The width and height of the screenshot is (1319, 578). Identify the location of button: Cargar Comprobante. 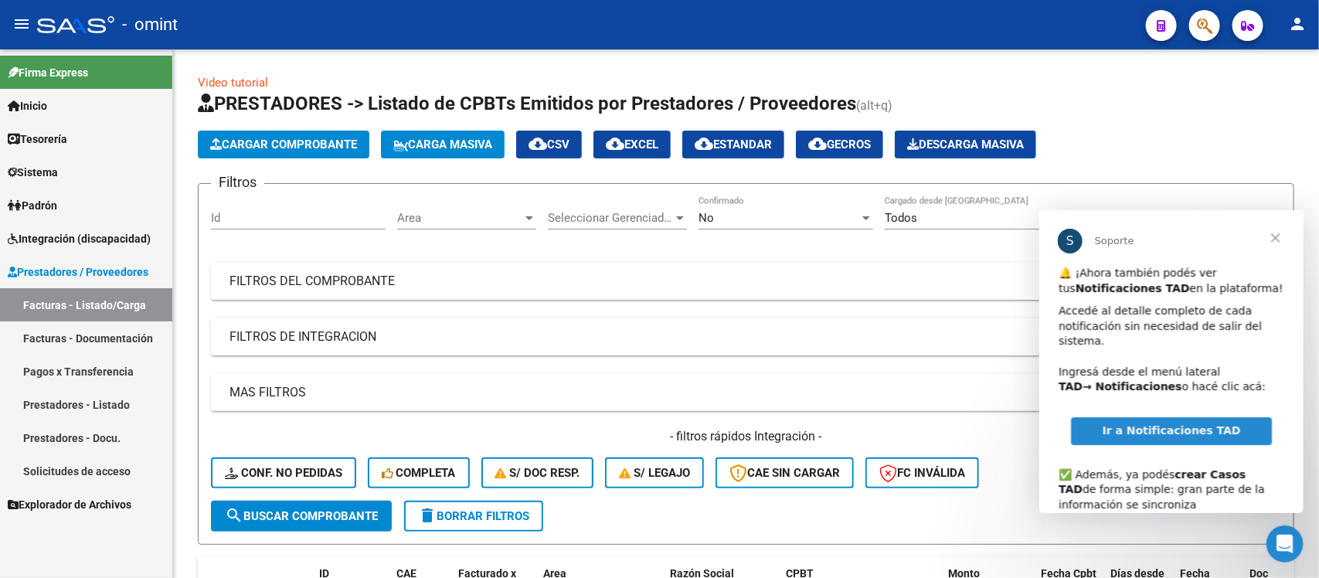
(284, 144).